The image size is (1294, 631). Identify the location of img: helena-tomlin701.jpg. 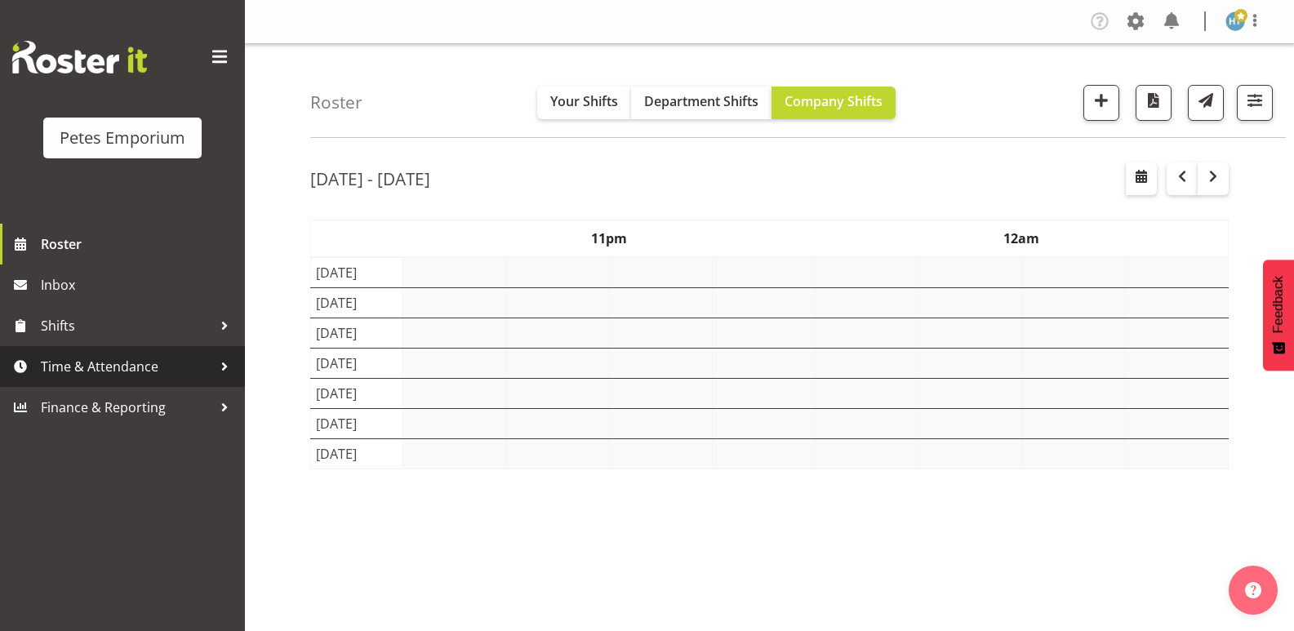
(1235, 21).